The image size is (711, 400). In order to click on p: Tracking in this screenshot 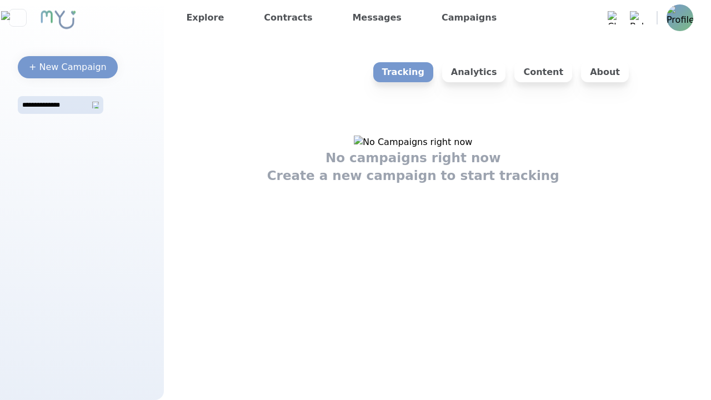, I will do `click(403, 72)`.